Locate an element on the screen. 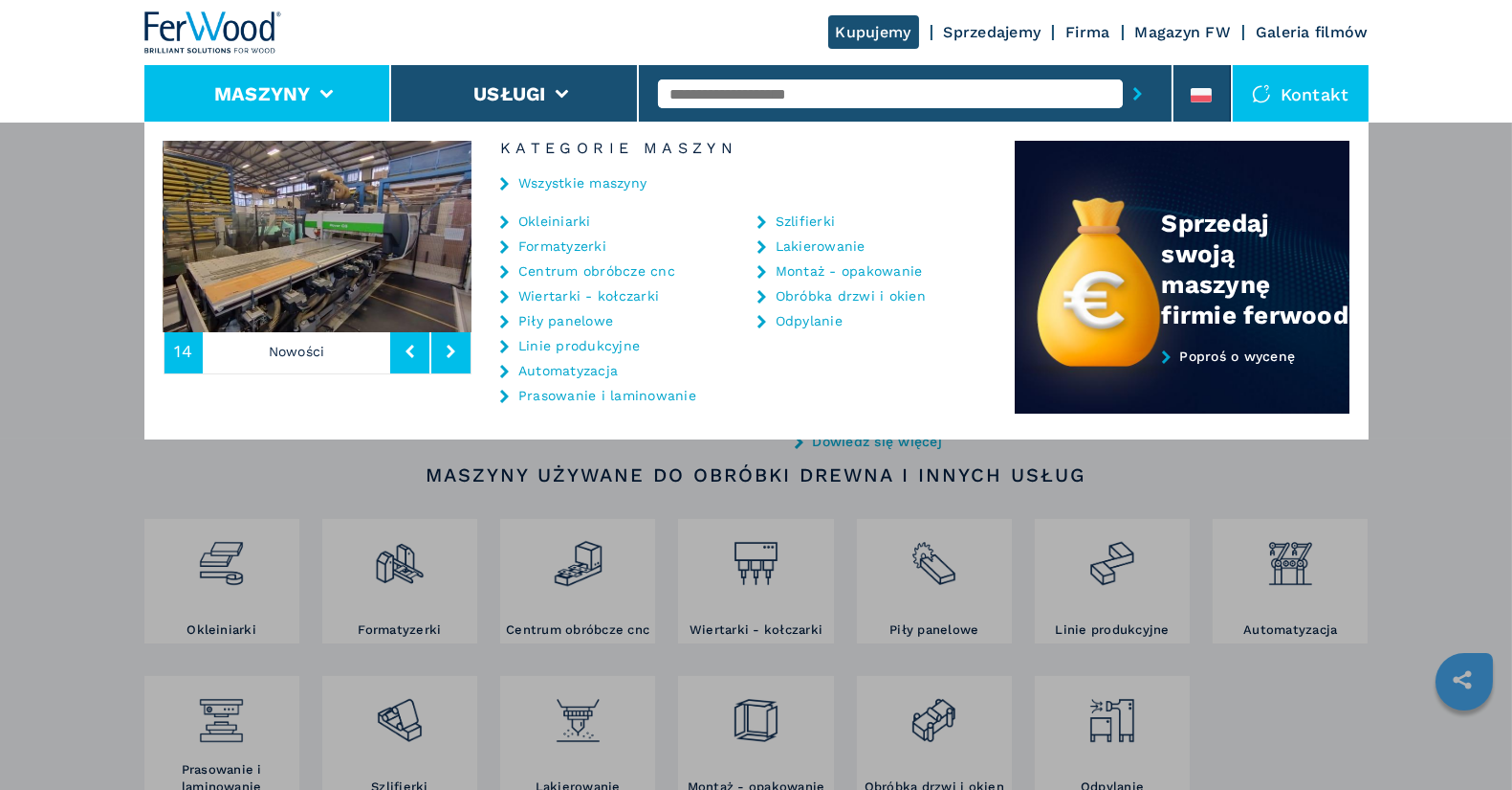 The width and height of the screenshot is (1512, 790). a: Galeria filmów is located at coordinates (1313, 32).